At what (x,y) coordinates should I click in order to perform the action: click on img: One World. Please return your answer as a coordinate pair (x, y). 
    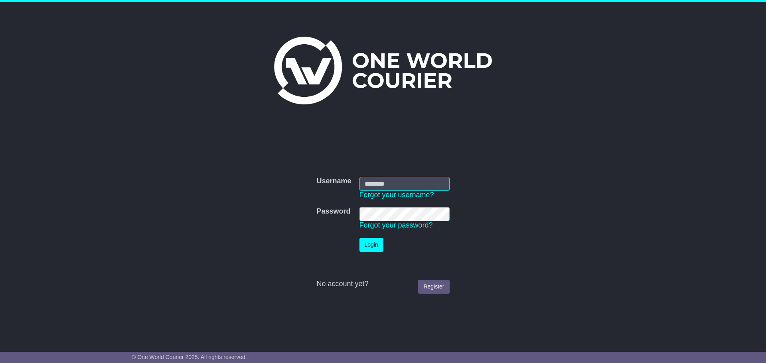
    Looking at the image, I should click on (383, 71).